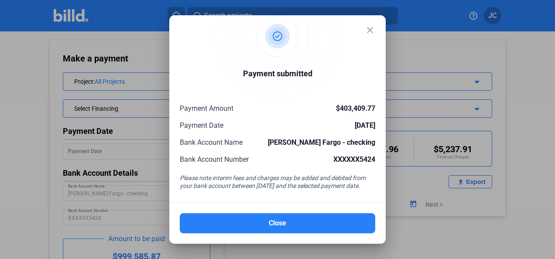 The image size is (555, 259). I want to click on button: Close, so click(277, 223).